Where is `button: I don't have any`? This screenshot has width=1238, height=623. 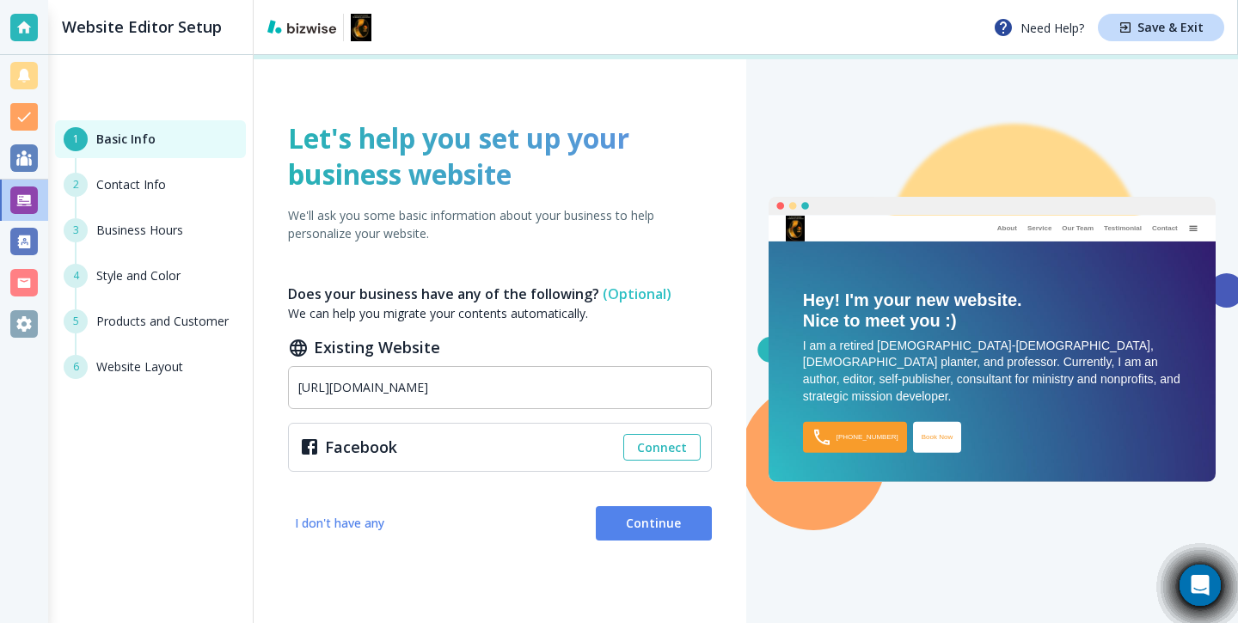 button: I don't have any is located at coordinates (340, 524).